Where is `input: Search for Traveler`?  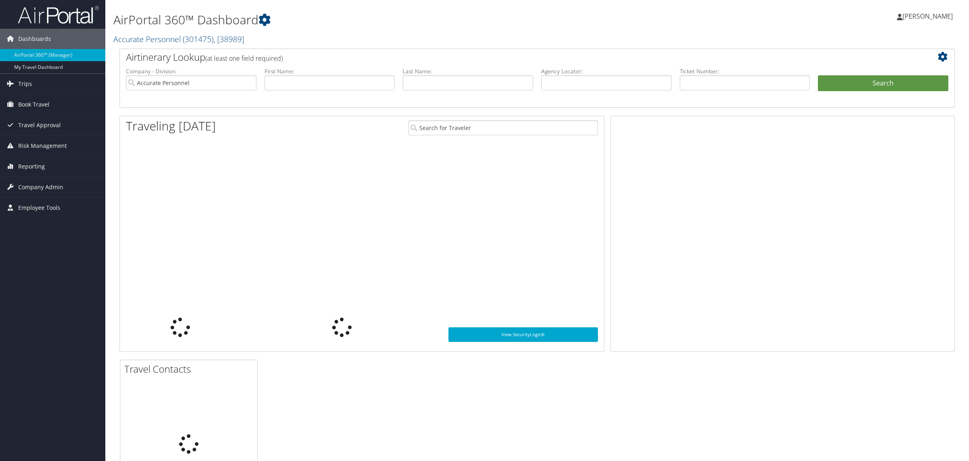
input: Search for Traveler is located at coordinates (503, 128).